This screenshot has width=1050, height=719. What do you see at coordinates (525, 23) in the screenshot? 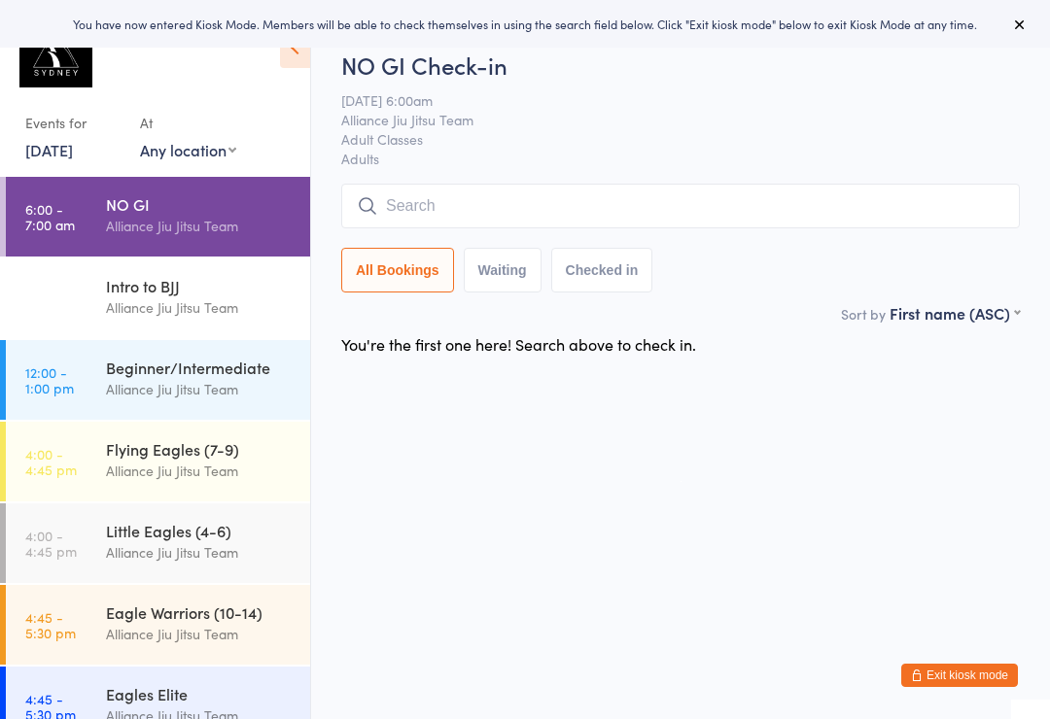
I see `div: You have now entered Kiosk Mode. Members will be able to check themselves in using the search fie...` at bounding box center [525, 23].